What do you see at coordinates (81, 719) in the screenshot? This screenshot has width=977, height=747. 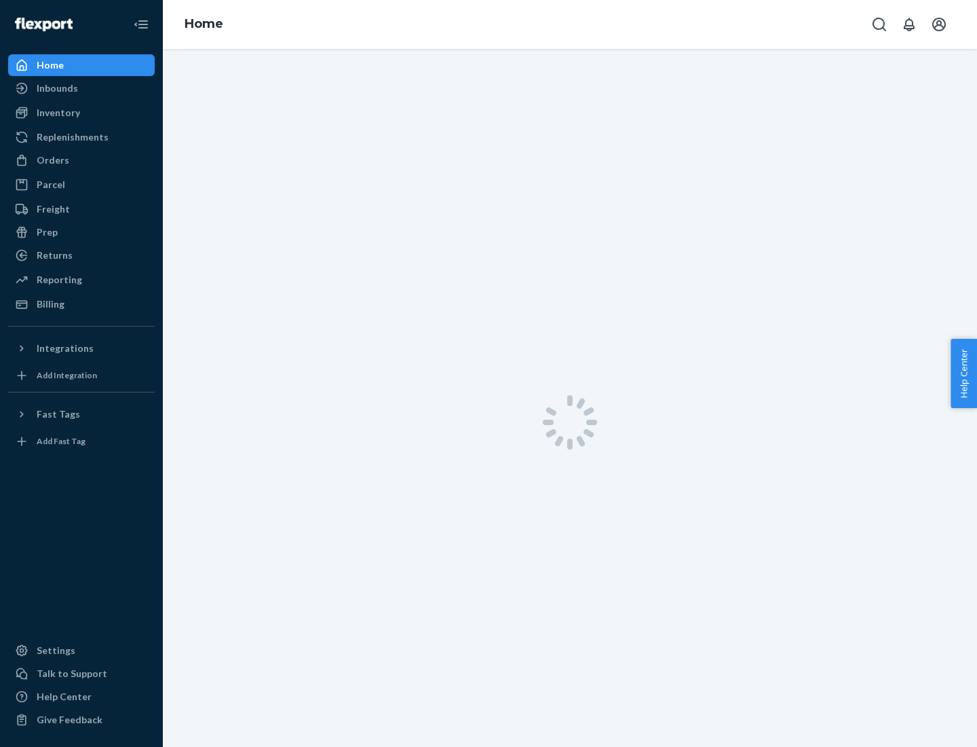 I see `button: Give Feedback` at bounding box center [81, 719].